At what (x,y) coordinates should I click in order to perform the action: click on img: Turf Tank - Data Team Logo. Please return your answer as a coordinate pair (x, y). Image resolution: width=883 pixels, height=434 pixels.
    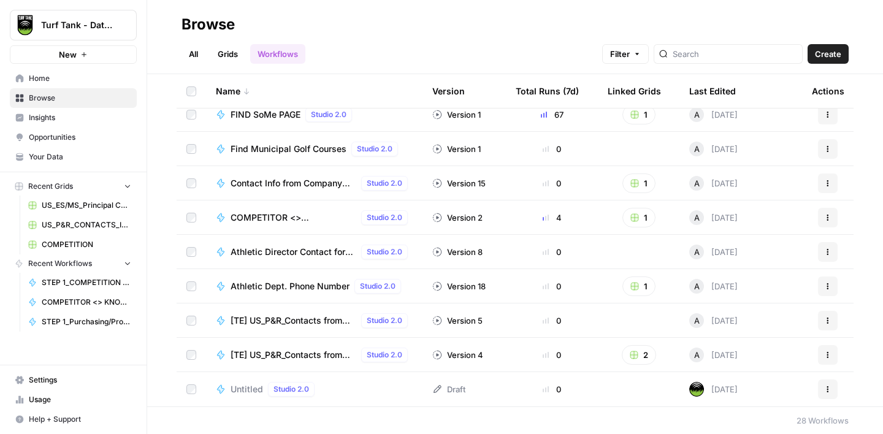
    Looking at the image, I should click on (25, 25).